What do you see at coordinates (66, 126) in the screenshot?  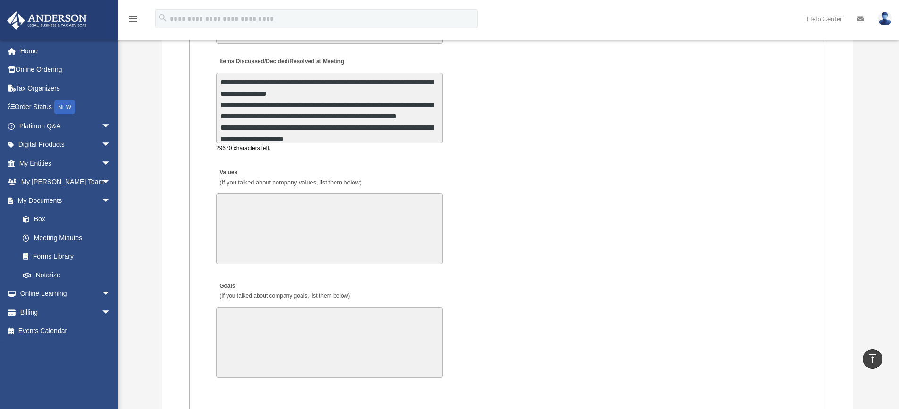 I see `a: Platinum Q&Aarrow_drop_down` at bounding box center [66, 126].